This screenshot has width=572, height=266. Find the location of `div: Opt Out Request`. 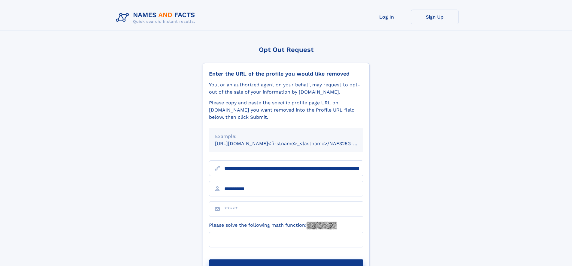

div: Opt Out Request is located at coordinates (286, 50).